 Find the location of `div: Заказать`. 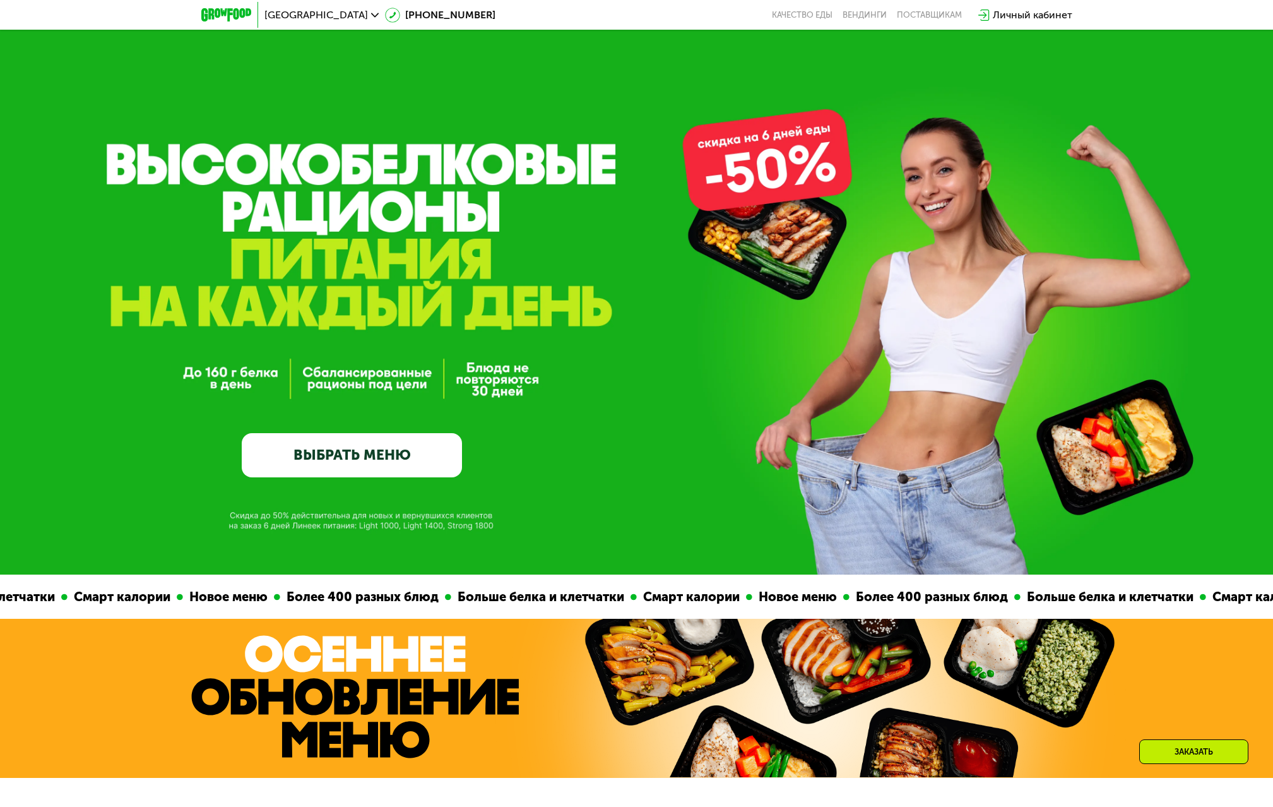

div: Заказать is located at coordinates (1194, 751).